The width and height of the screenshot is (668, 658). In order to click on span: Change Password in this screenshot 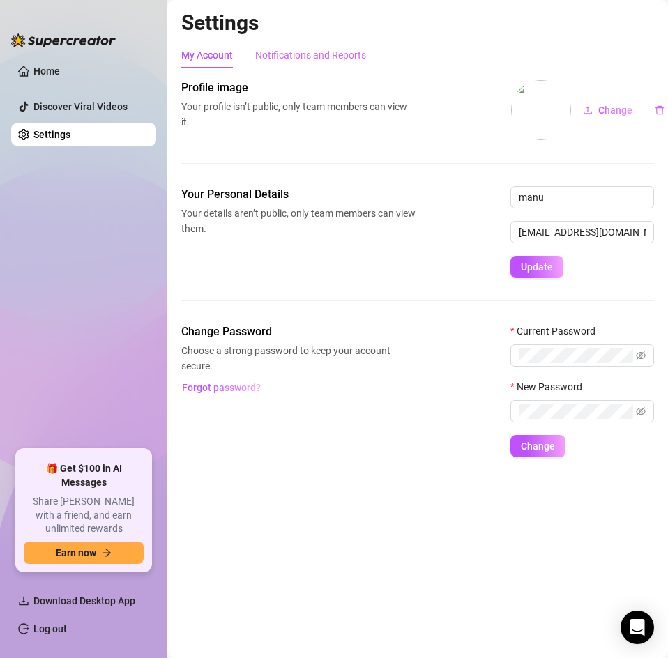, I will do `click(298, 332)`.